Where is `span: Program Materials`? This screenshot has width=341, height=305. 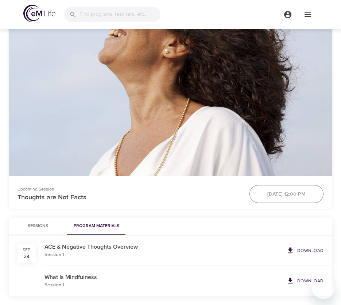 span: Program Materials is located at coordinates (96, 226).